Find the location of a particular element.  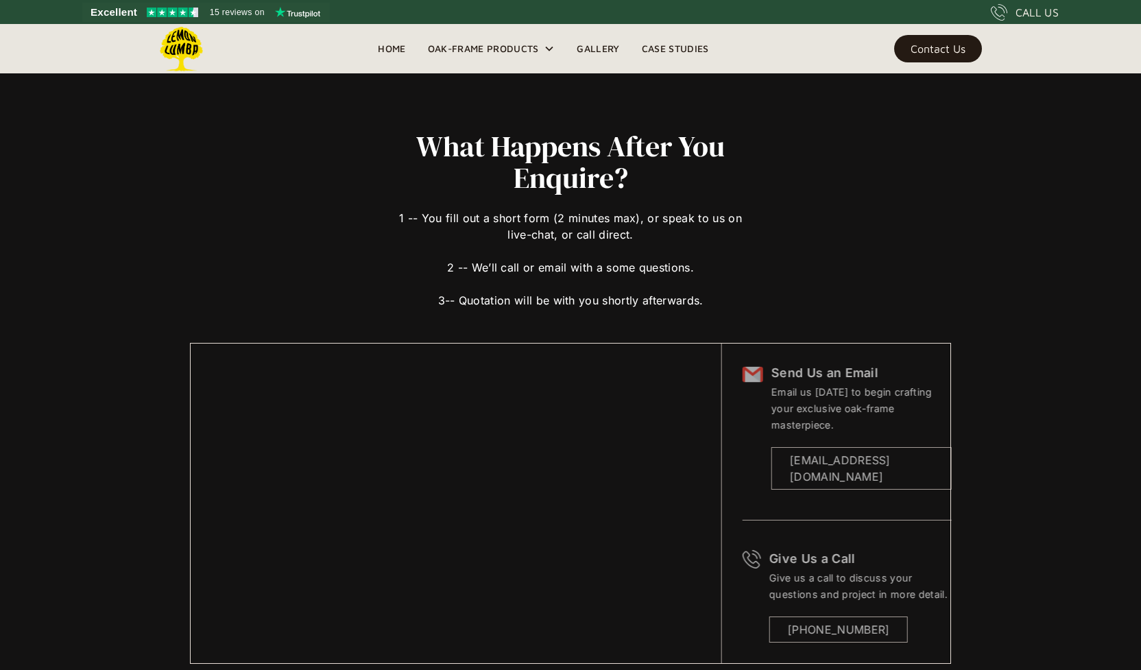

span: Excellent is located at coordinates (114, 12).